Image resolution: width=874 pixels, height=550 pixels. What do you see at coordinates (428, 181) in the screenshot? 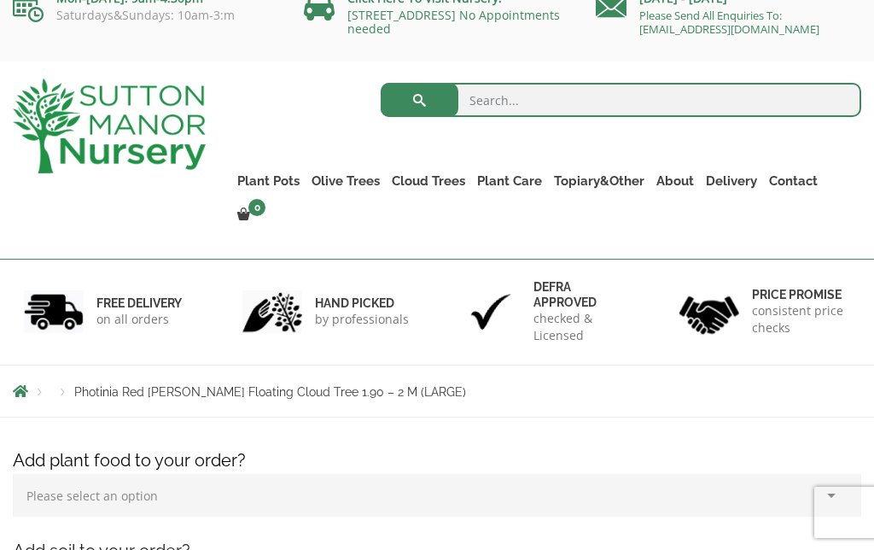
I see `a: Cloud Trees` at bounding box center [428, 181].